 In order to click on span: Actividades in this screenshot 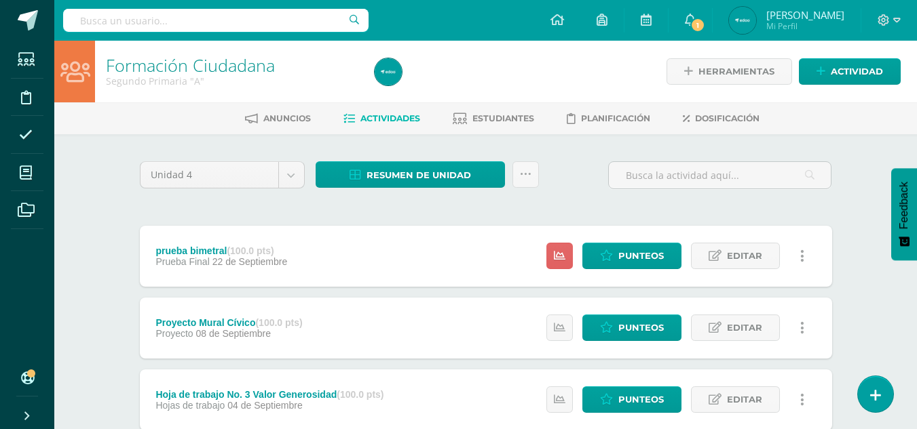, I will do `click(390, 118)`.